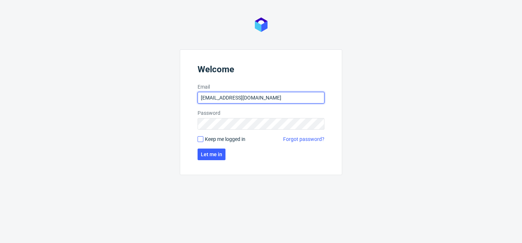  I want to click on label: Password, so click(261, 113).